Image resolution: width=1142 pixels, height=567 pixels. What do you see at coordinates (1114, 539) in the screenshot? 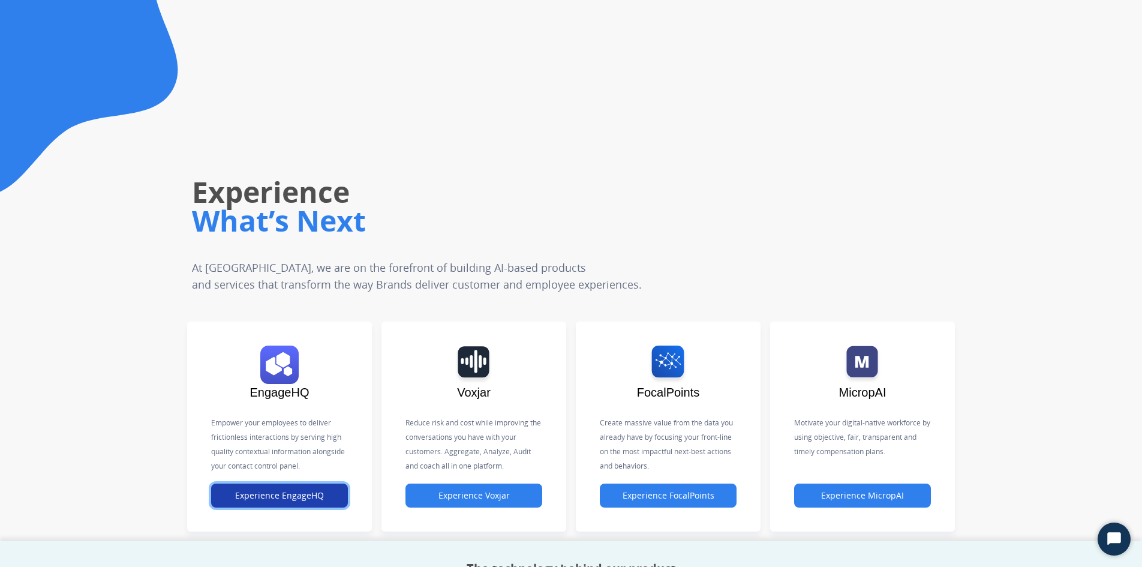
I see `svg: Open Chat` at bounding box center [1114, 539].